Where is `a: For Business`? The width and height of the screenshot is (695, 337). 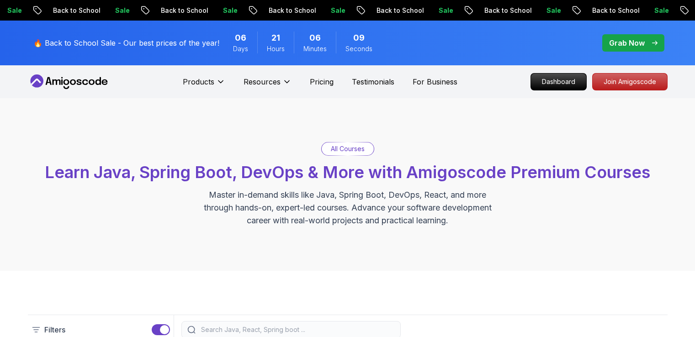 a: For Business is located at coordinates (435, 82).